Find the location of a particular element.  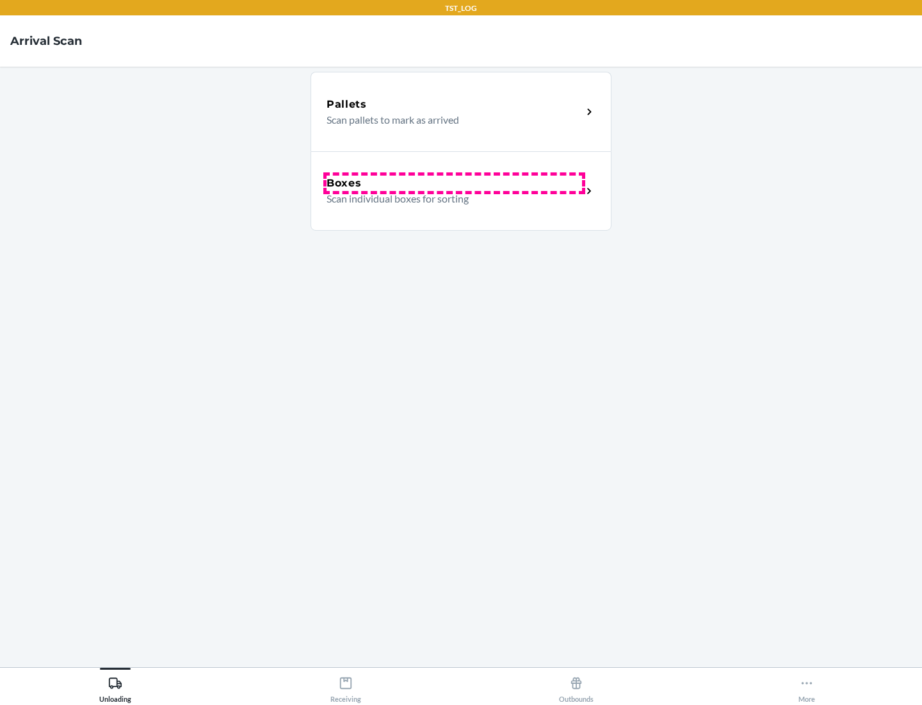

h5: Boxes is located at coordinates (344, 183).